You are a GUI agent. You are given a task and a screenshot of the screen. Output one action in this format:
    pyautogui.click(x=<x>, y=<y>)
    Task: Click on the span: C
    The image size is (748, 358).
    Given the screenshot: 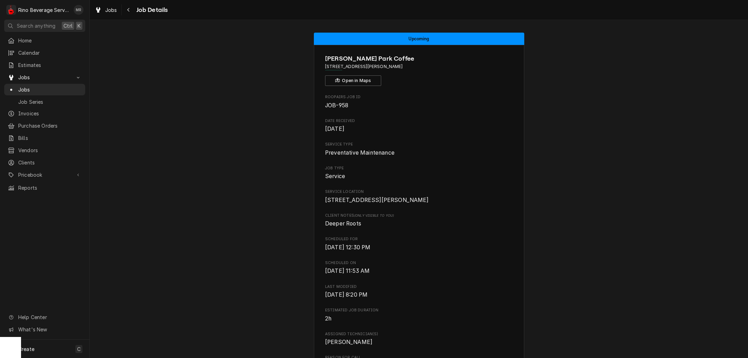 What is the action you would take?
    pyautogui.click(x=79, y=349)
    